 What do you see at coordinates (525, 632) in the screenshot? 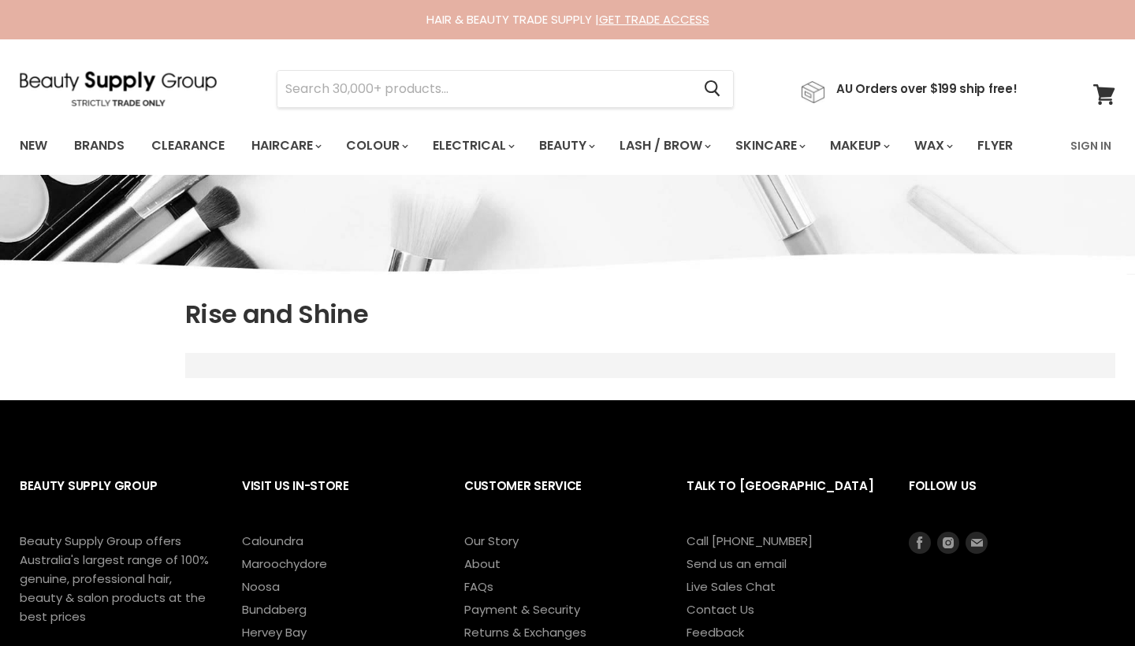
I see `a: Returns & Exchanges` at bounding box center [525, 632].